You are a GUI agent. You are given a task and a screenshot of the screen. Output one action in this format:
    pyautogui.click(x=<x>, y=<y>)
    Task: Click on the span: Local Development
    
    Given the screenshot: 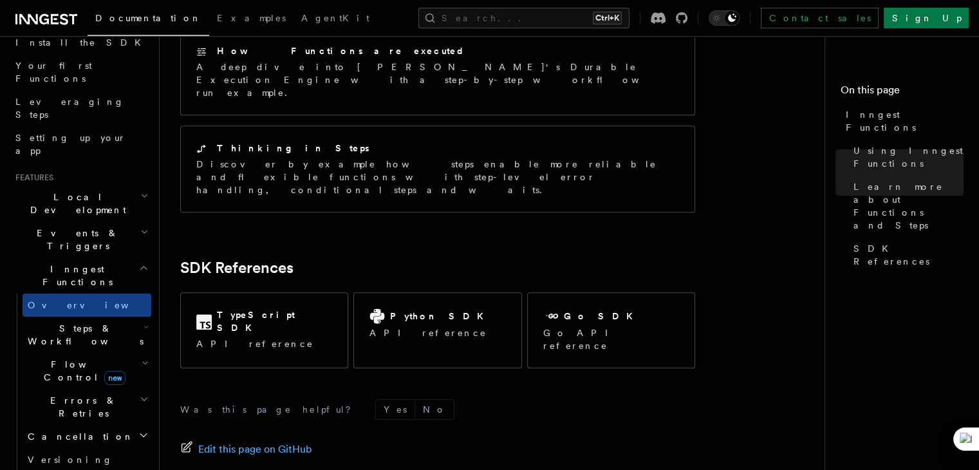 What is the action you would take?
    pyautogui.click(x=75, y=203)
    